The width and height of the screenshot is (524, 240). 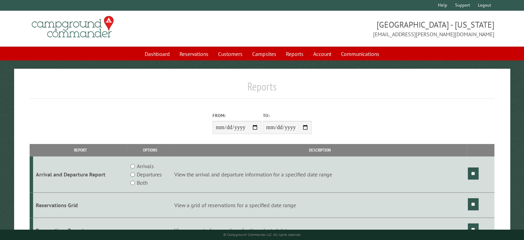 What do you see at coordinates (150, 150) in the screenshot?
I see `th: Options` at bounding box center [150, 150].